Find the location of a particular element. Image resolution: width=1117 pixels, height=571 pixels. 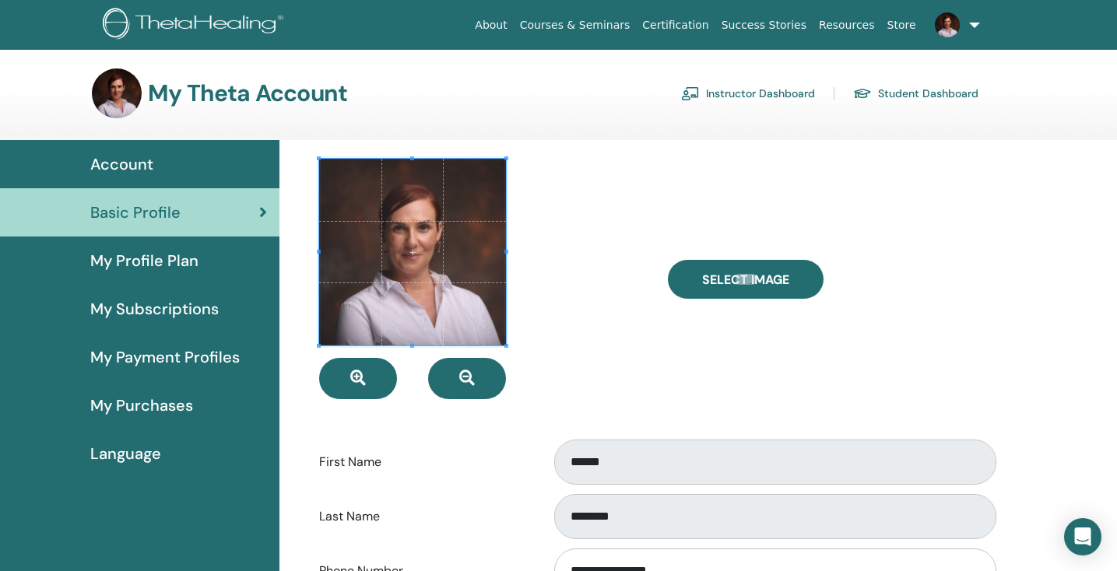

span: My Purchases is located at coordinates (142, 406).